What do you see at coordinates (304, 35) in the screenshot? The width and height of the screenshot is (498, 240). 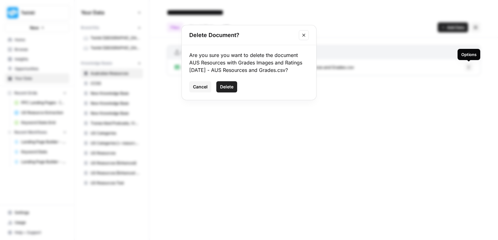 I see `button: Close modal` at bounding box center [304, 35].